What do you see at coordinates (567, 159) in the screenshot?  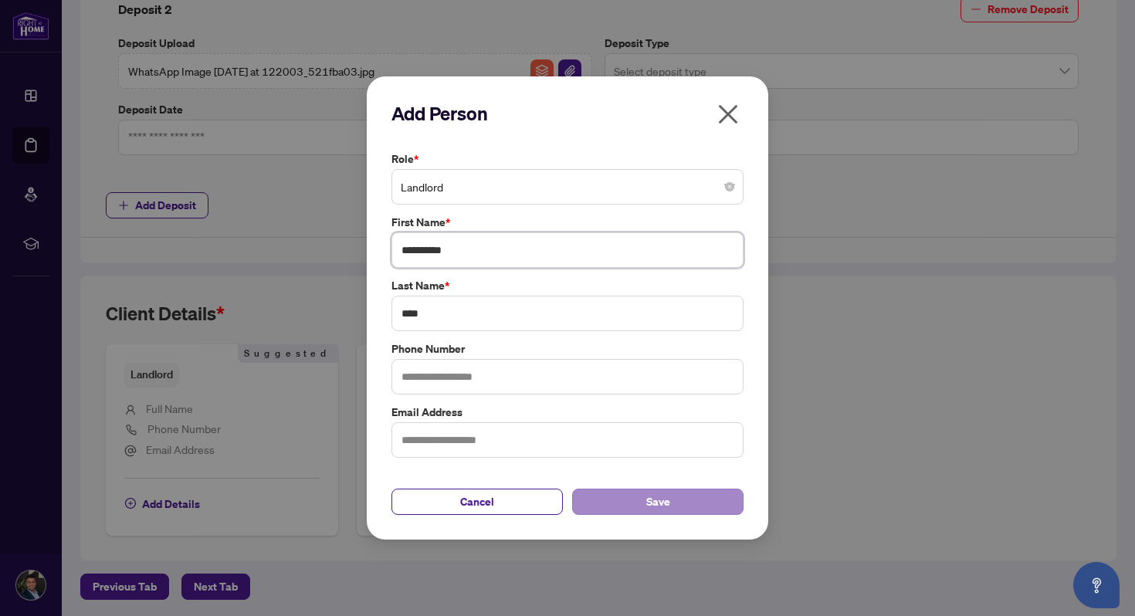 I see `label: Role` at bounding box center [567, 159].